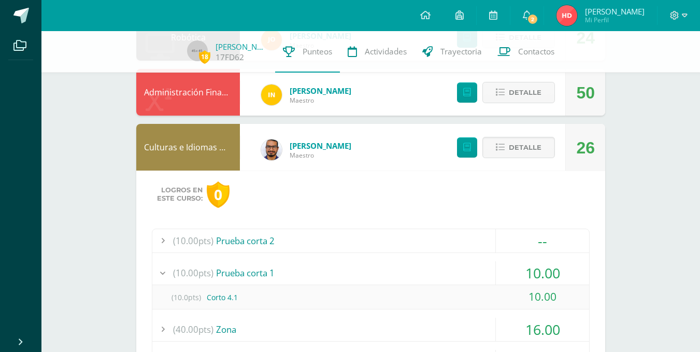  What do you see at coordinates (567, 16) in the screenshot?
I see `img: e35d2b72f9a6fe13e36c461ca2ba1d9c.png` at bounding box center [567, 16].